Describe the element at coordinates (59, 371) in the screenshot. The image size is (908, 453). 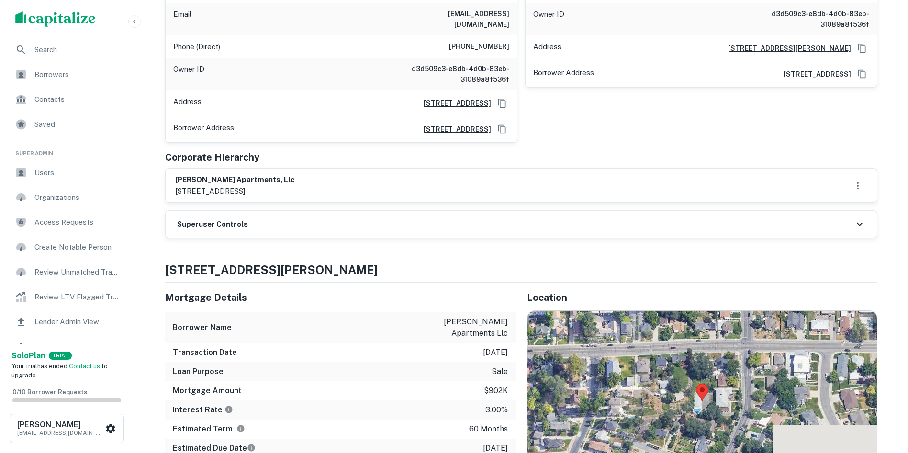
I see `span: Your trial has ended. to upgrade.` at that location.